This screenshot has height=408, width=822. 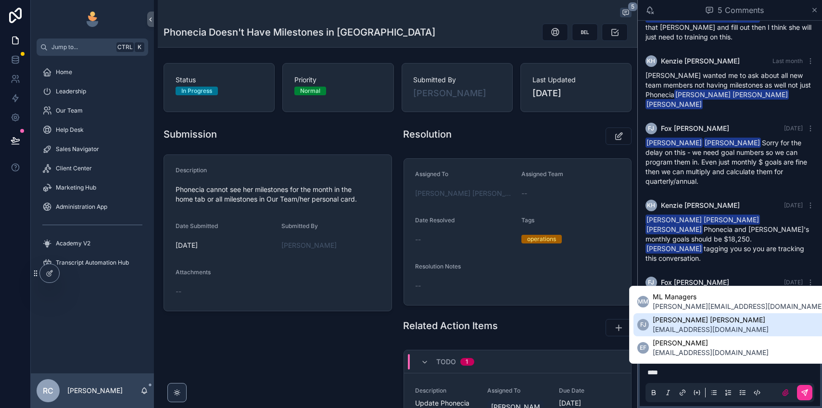 What do you see at coordinates (140, 47) in the screenshot?
I see `span: K` at bounding box center [140, 47].